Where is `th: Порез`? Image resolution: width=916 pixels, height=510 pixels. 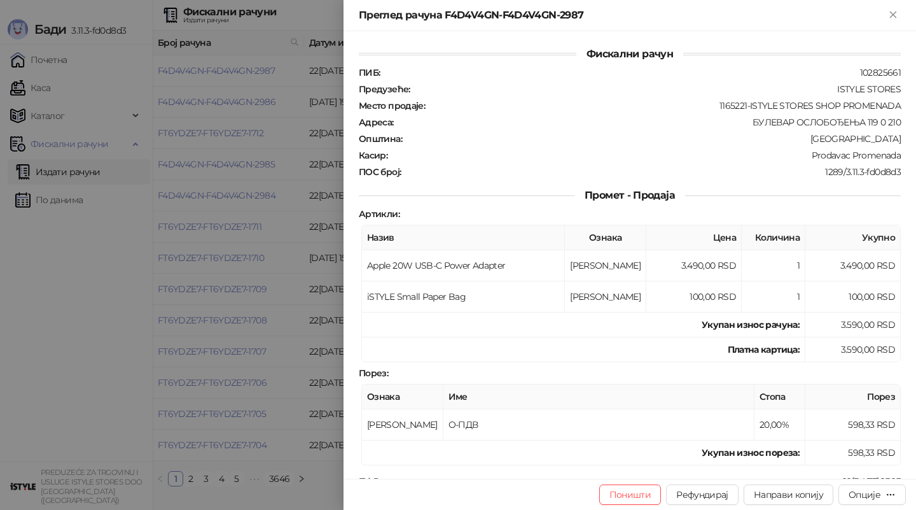 th: Порез is located at coordinates (853, 396).